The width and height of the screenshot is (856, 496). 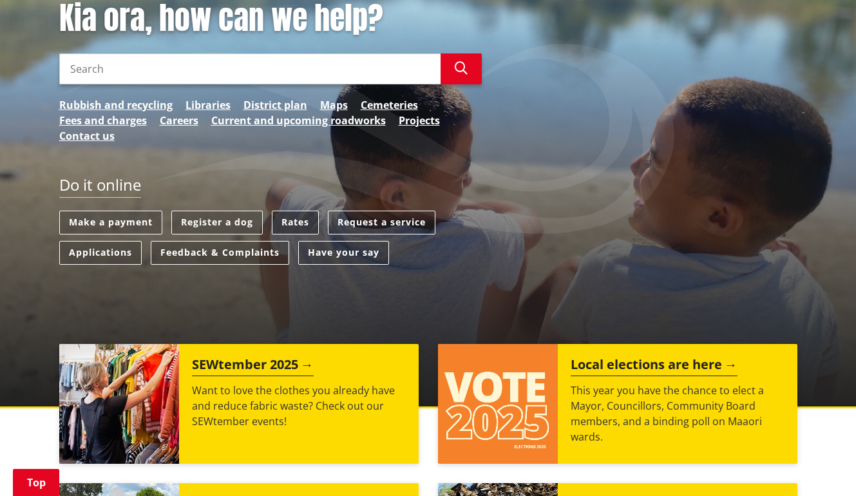 What do you see at coordinates (111, 222) in the screenshot?
I see `a: Make a payment` at bounding box center [111, 222].